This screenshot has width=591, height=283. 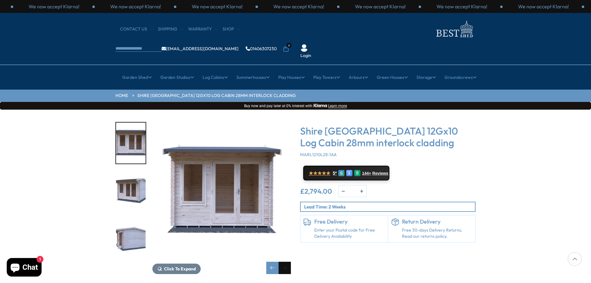 I want to click on a: Enter your Postal code for Free Delivery Availability, so click(x=349, y=233).